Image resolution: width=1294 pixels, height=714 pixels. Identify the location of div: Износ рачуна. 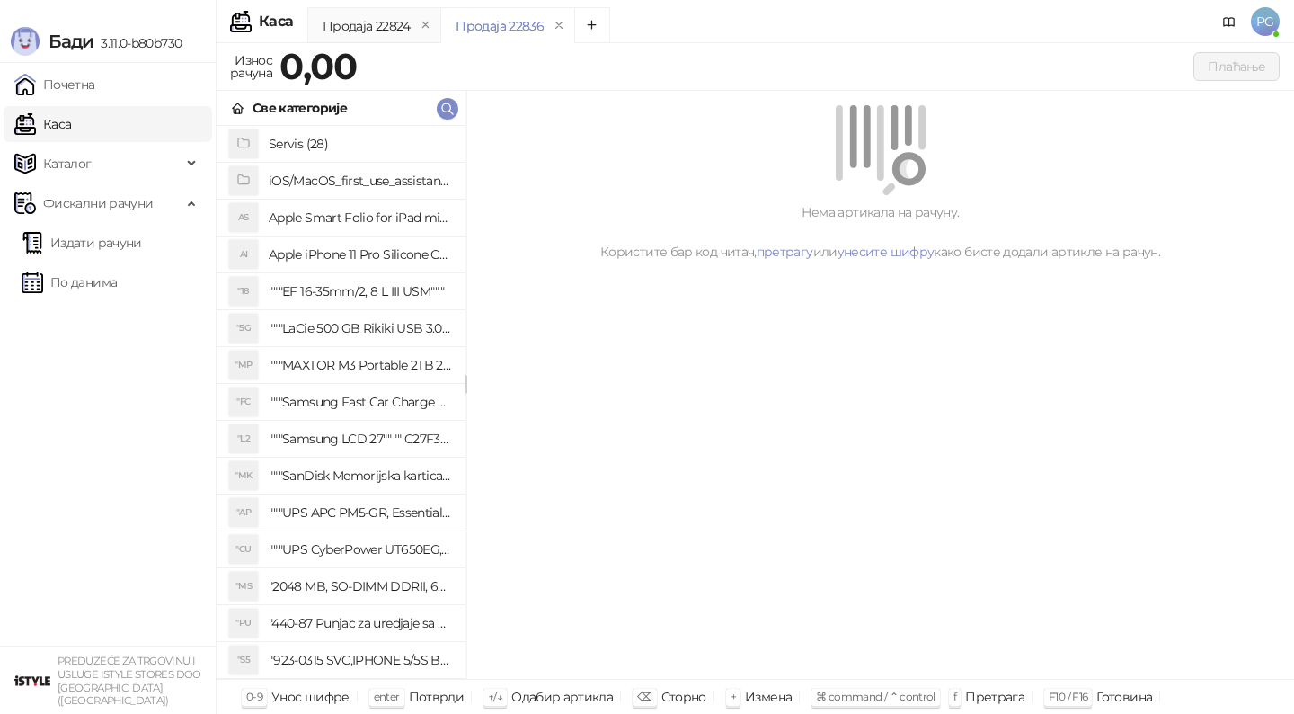
(251, 67).